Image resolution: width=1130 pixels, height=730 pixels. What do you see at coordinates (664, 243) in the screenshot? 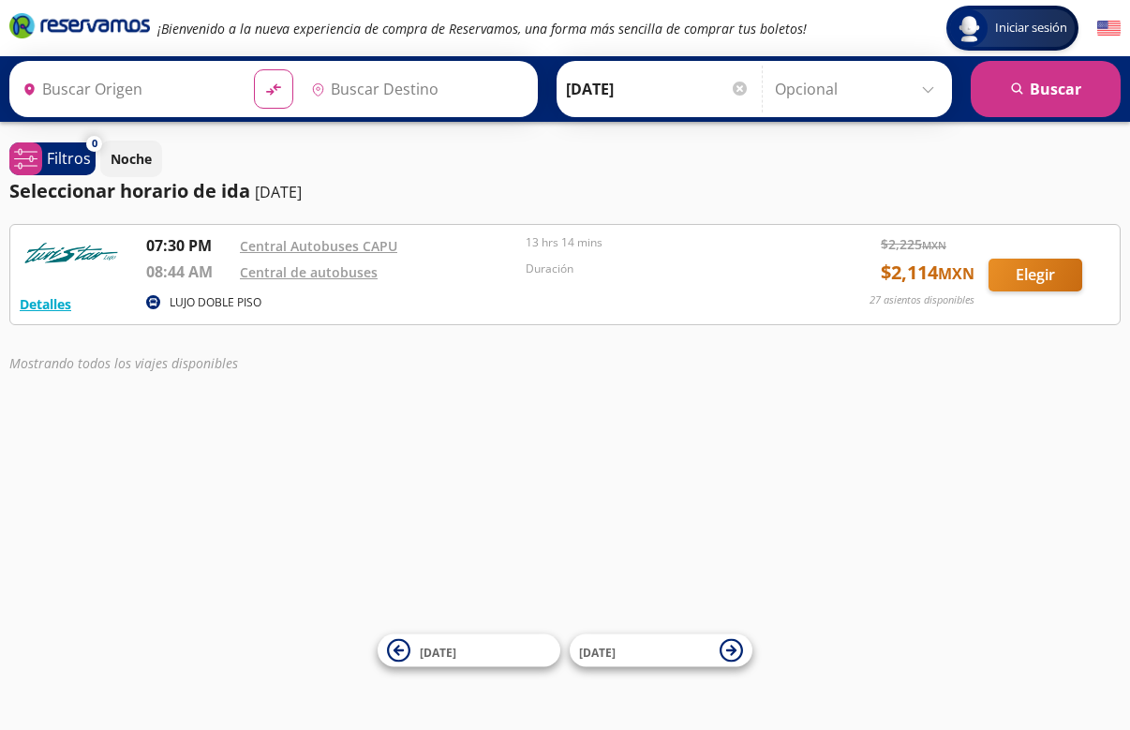
I see `p: 13 hrs 14 mins` at bounding box center [664, 243].